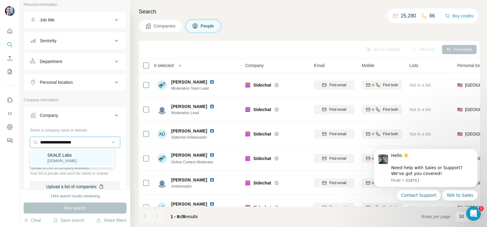 Image resolution: width=487 pixels, height=227 pixels. Describe the element at coordinates (111, 221) in the screenshot. I see `button: Share filters` at that location.